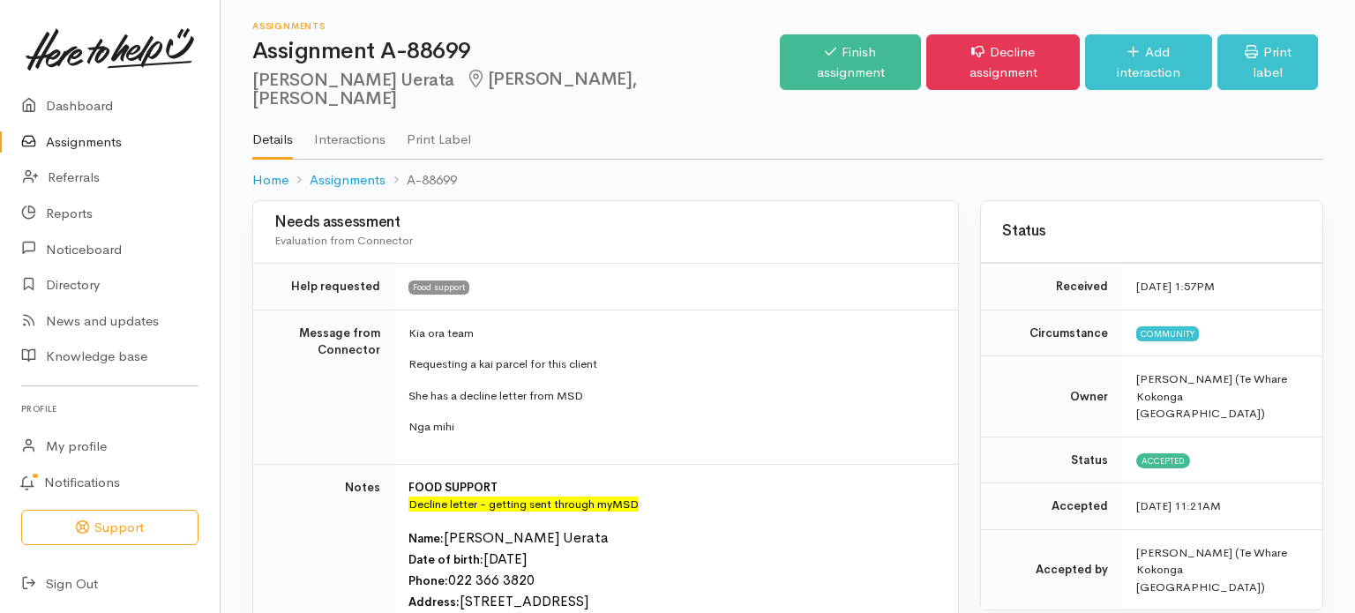 Image resolution: width=1355 pixels, height=613 pixels. I want to click on font: Decline letter - getting sent through myMSD, so click(523, 504).